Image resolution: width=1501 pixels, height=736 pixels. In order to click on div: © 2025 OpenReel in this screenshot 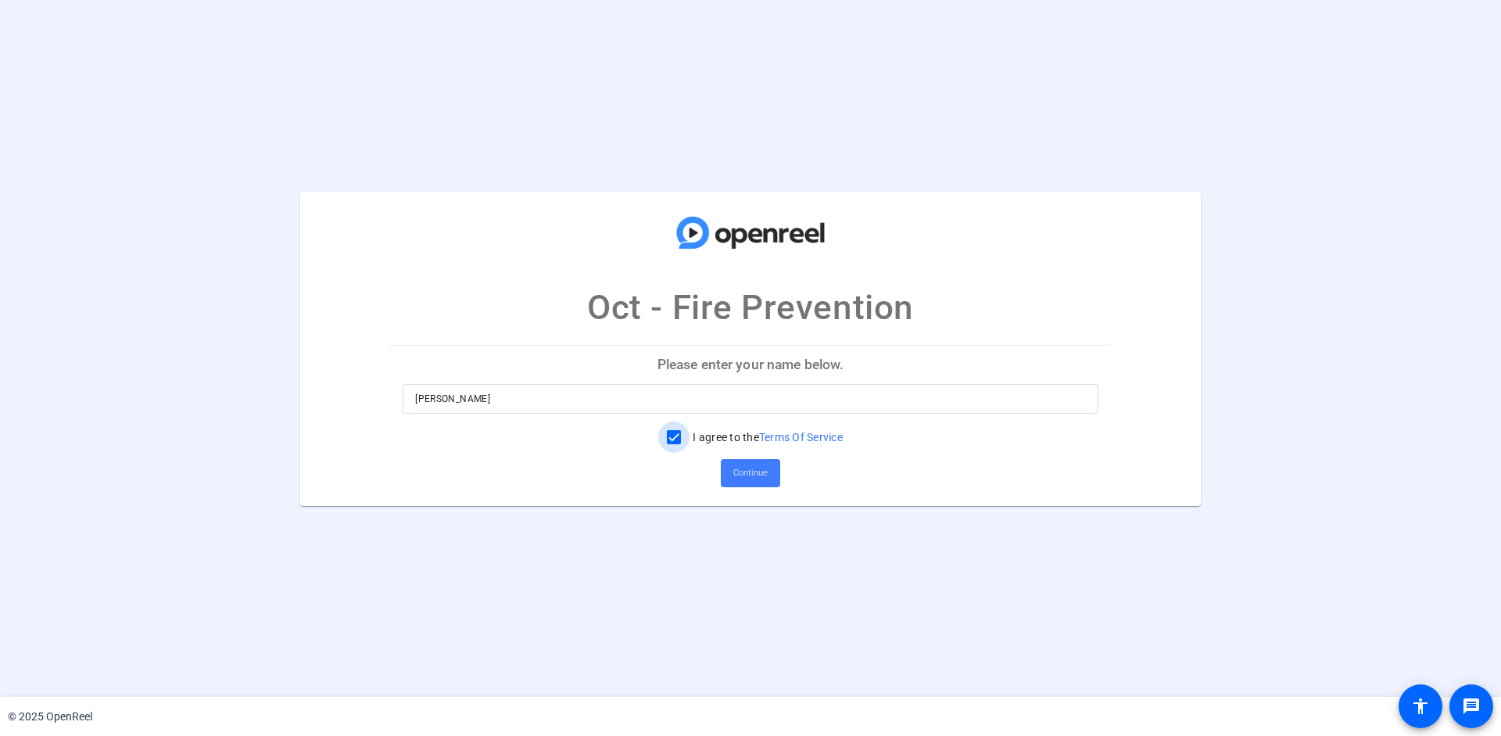, I will do `click(50, 716)`.